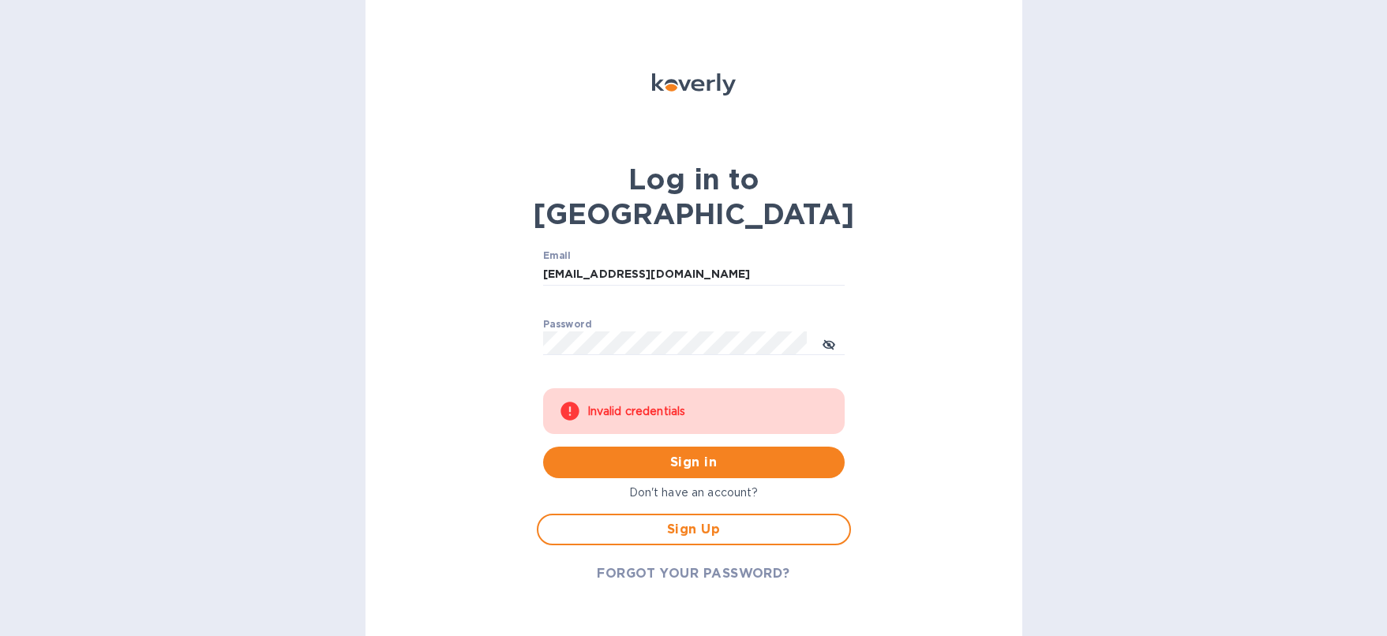  Describe the element at coordinates (694, 84) in the screenshot. I see `img: Koverly` at that location.